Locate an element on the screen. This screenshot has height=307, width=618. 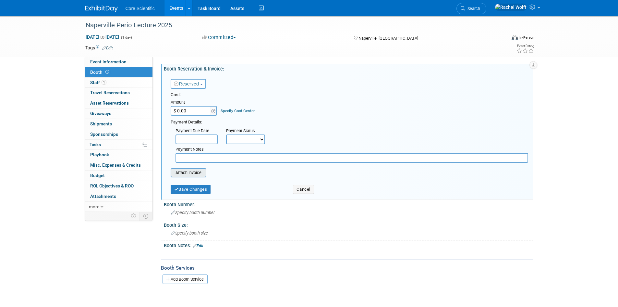
a: Travel Reservations is located at coordinates (119, 92).